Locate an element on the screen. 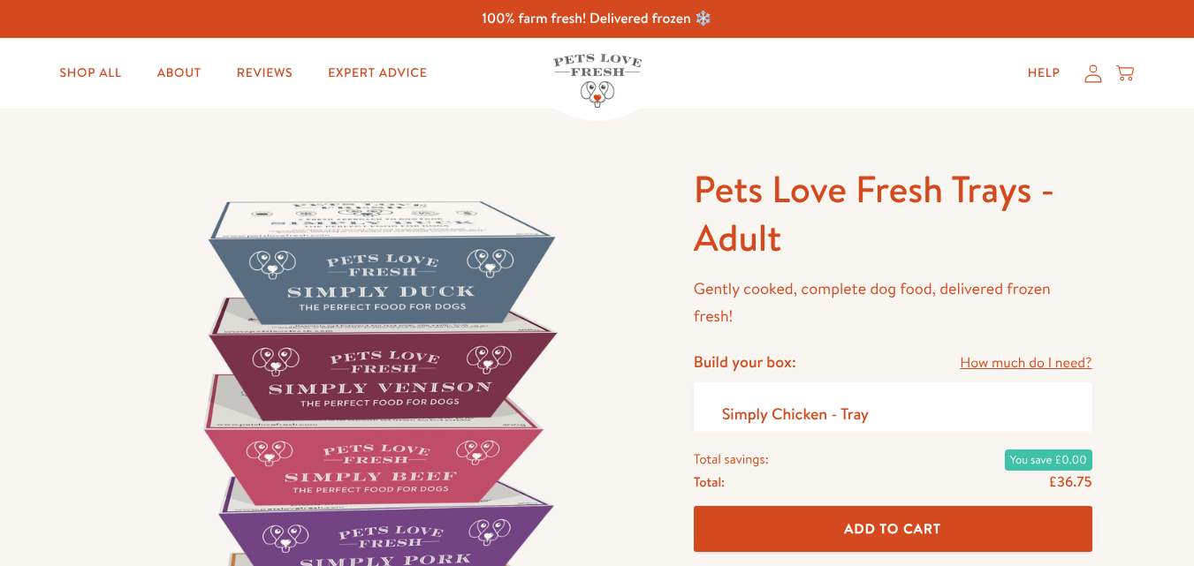 This screenshot has height=566, width=1194. div: Simply Chicken - Tray is located at coordinates (795, 414).